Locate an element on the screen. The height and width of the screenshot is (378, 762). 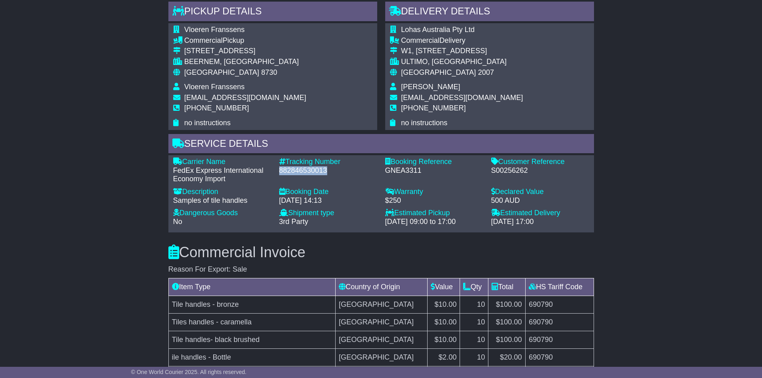
div: 882846530013 is located at coordinates (328, 171).